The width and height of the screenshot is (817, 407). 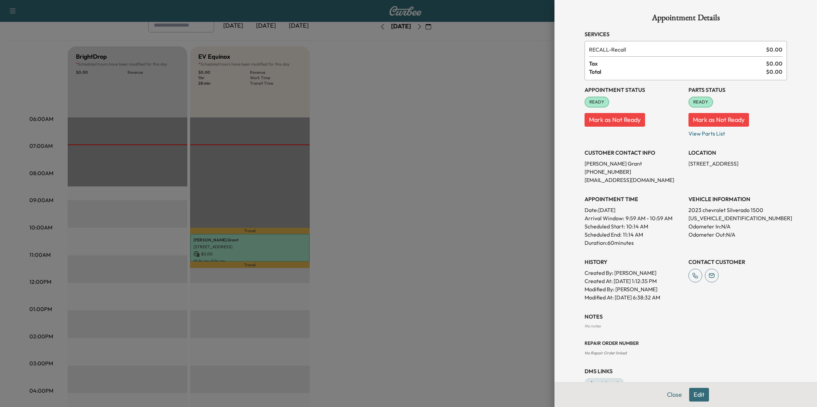 I want to click on span: Recall, so click(x=676, y=50).